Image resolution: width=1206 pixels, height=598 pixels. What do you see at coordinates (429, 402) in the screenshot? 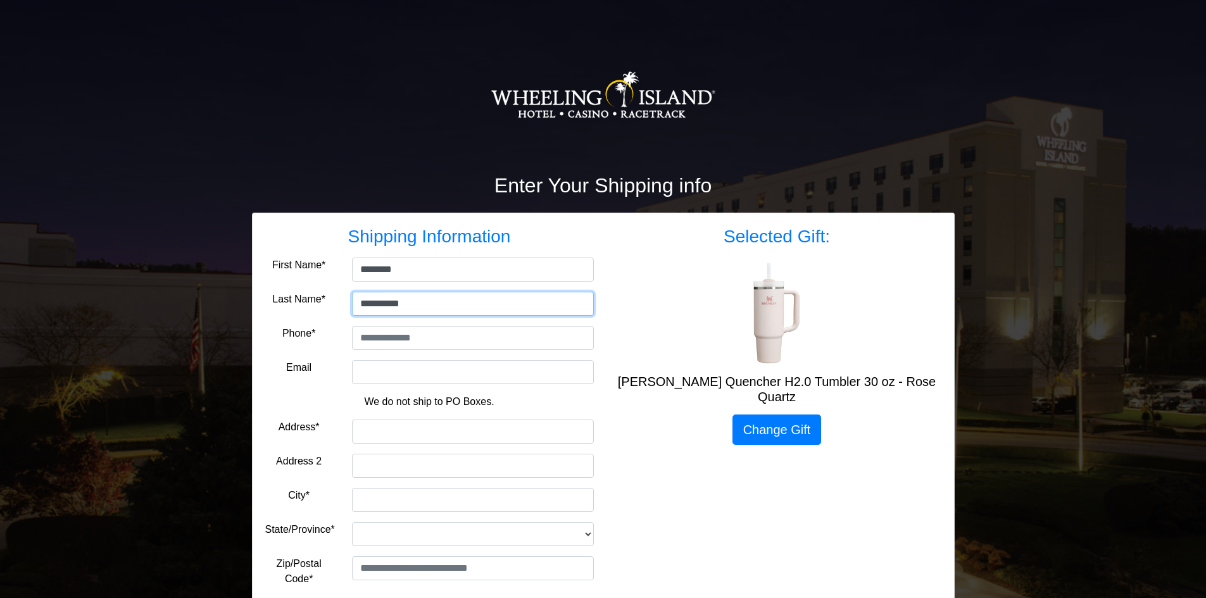
I see `p: We do not ship to PO Boxes.` at bounding box center [429, 402].